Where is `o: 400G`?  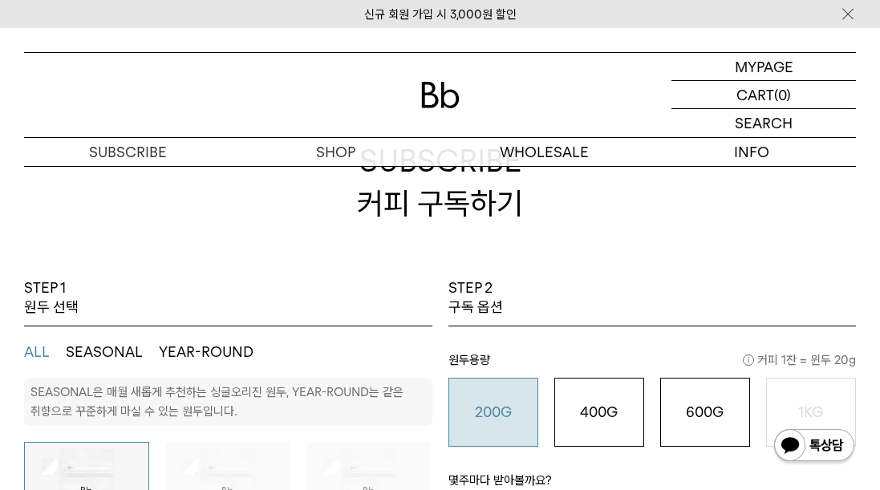 o: 400G is located at coordinates (599, 412).